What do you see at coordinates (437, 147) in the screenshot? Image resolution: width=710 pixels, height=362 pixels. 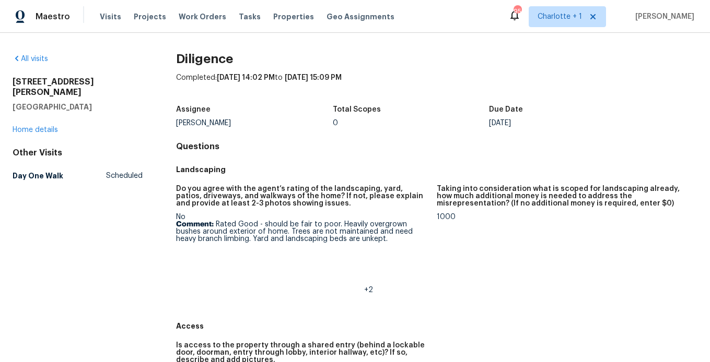 I see `h4: Questions` at bounding box center [437, 147].